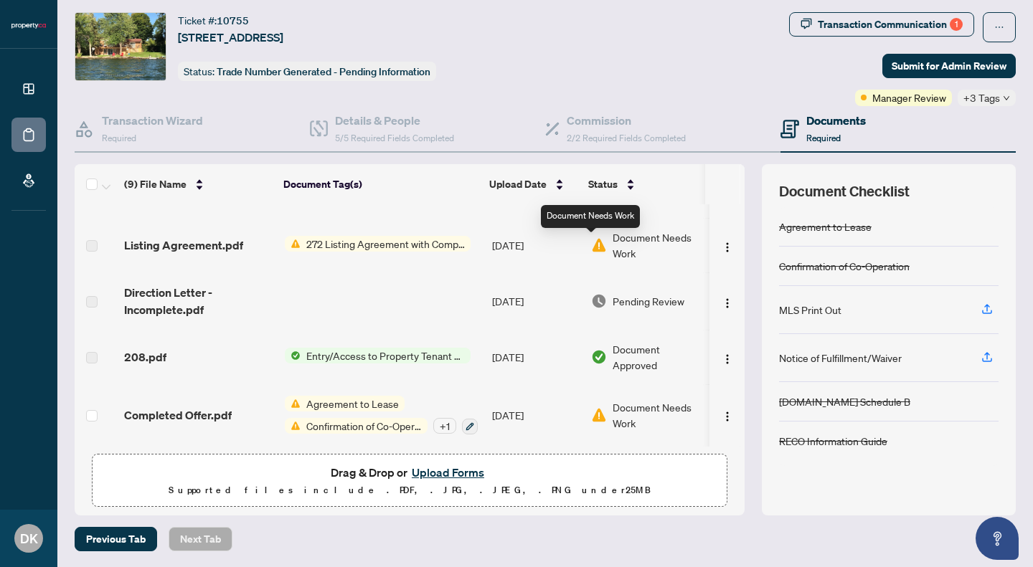 The image size is (1033, 567). Describe the element at coordinates (445, 426) in the screenshot. I see `div: + 1` at that location.